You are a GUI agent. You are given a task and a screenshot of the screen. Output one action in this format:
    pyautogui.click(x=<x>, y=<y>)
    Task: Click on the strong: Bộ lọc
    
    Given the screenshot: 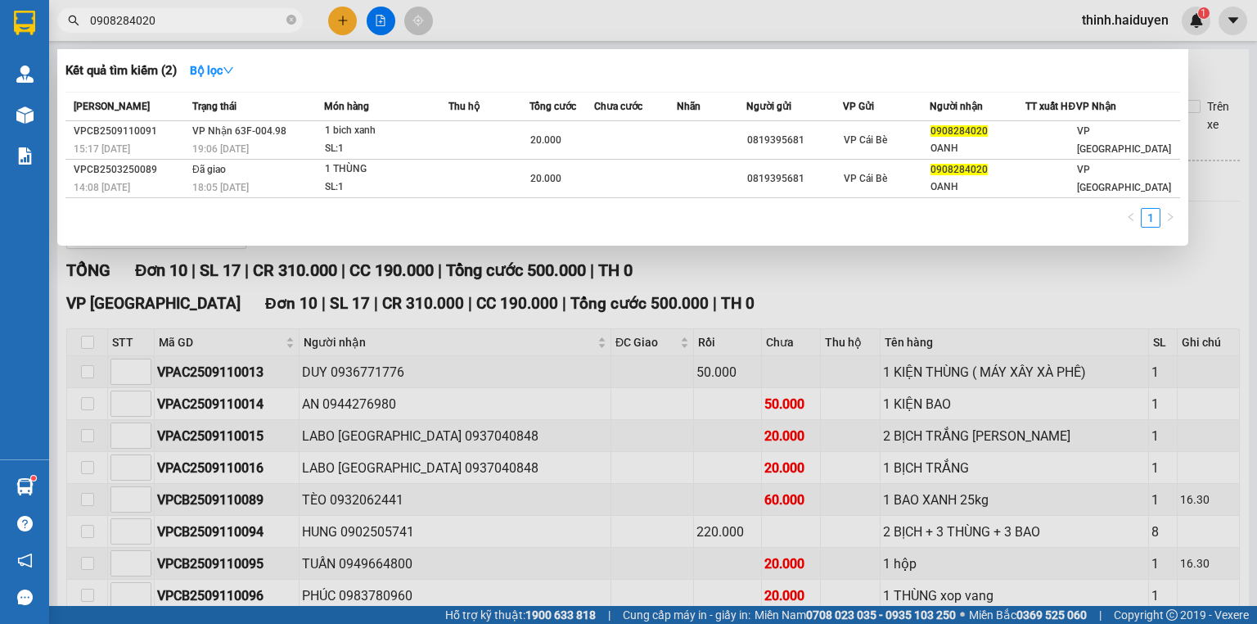 What is the action you would take?
    pyautogui.click(x=212, y=70)
    